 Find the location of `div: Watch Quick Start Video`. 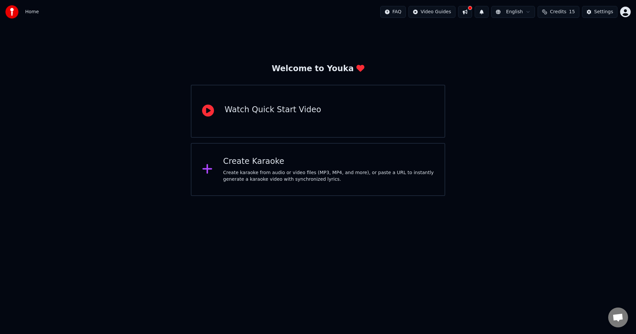

div: Watch Quick Start Video is located at coordinates (273, 110).